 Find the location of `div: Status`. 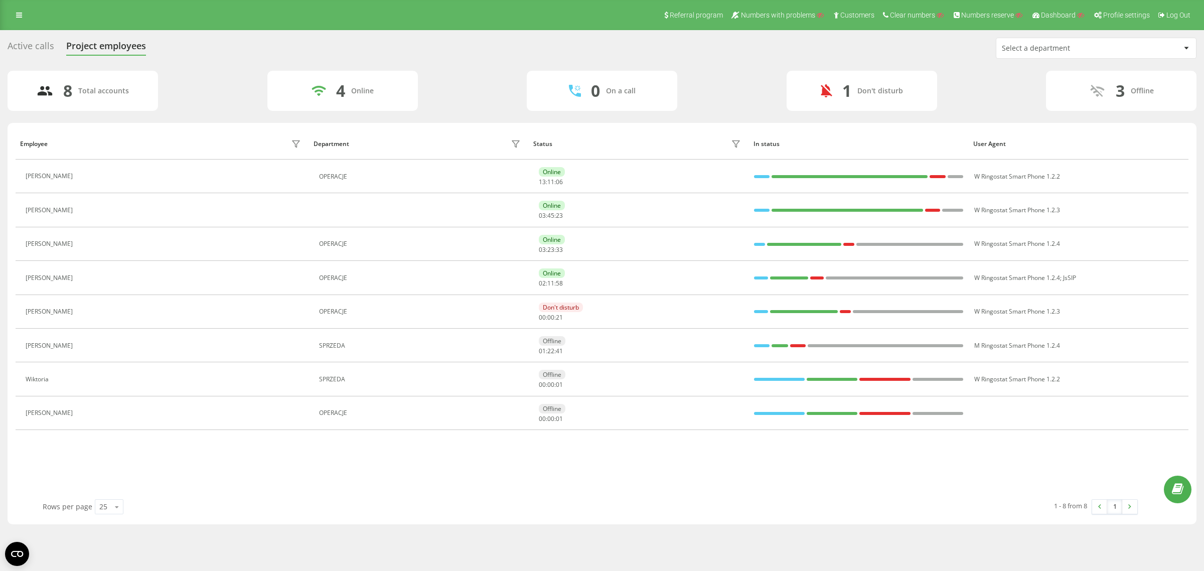

div: Status is located at coordinates (543, 144).